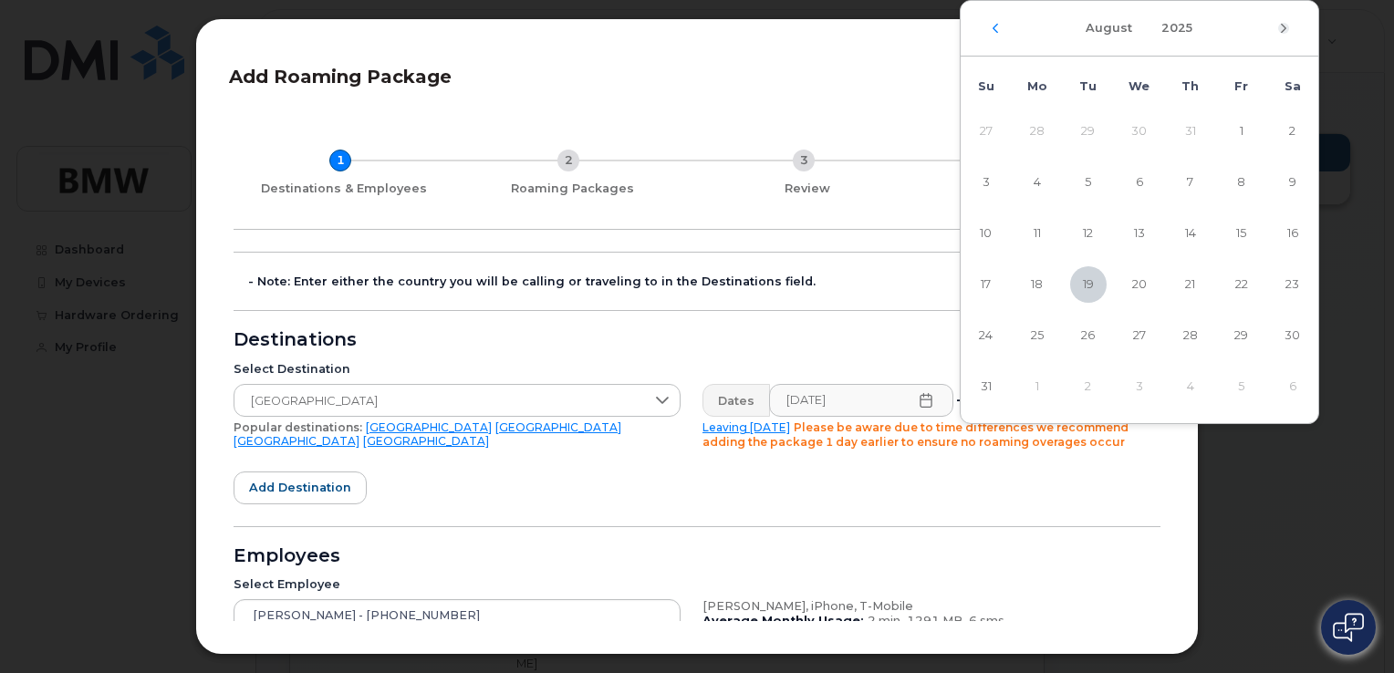  Describe the element at coordinates (1043, 189) in the screenshot. I see `div: Finish` at that location.